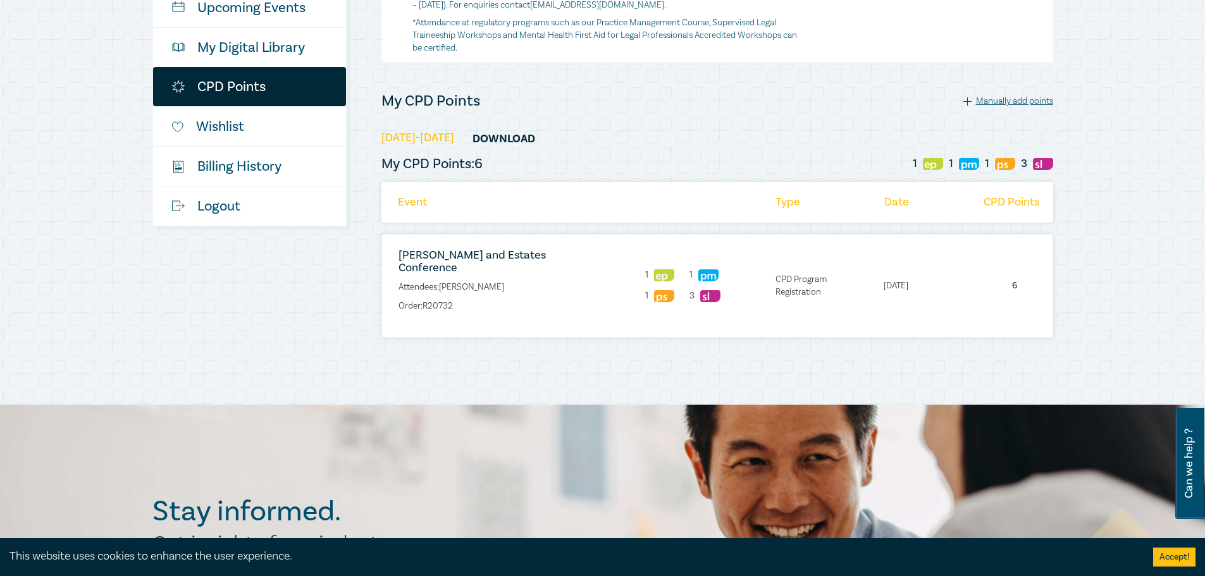 The height and width of the screenshot is (576, 1205). What do you see at coordinates (1015, 286) in the screenshot?
I see `li: 6` at bounding box center [1015, 286].